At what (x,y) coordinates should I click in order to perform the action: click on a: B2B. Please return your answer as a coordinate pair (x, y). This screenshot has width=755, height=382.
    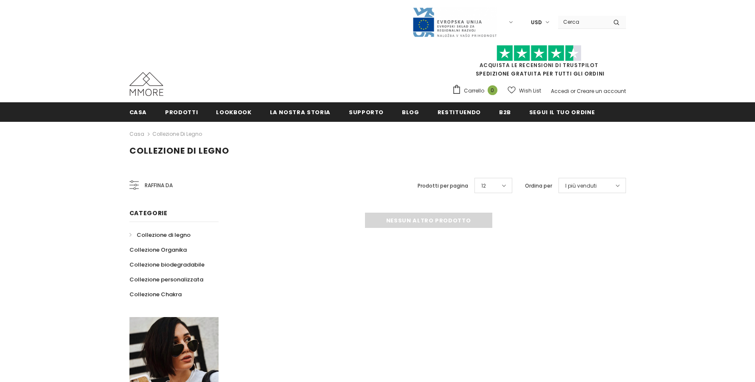
    Looking at the image, I should click on (505, 112).